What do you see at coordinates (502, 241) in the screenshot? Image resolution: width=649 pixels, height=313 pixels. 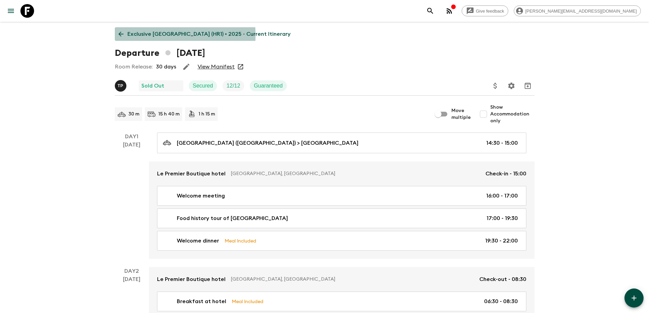 I see `p: 19:30 - 22:00` at bounding box center [502, 241].